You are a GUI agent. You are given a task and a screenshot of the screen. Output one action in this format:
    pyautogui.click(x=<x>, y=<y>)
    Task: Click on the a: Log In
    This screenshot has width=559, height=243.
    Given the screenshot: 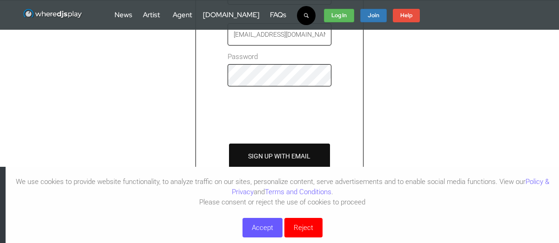 What is the action you would take?
    pyautogui.click(x=339, y=16)
    